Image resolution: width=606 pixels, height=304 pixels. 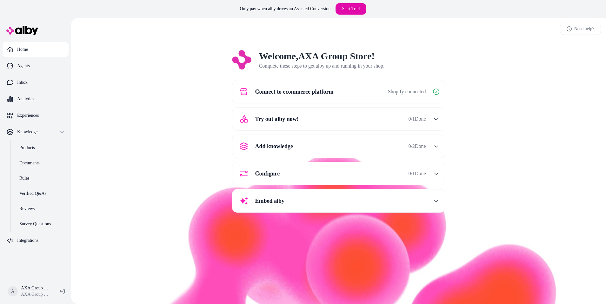 I want to click on p: Documents, so click(x=30, y=163).